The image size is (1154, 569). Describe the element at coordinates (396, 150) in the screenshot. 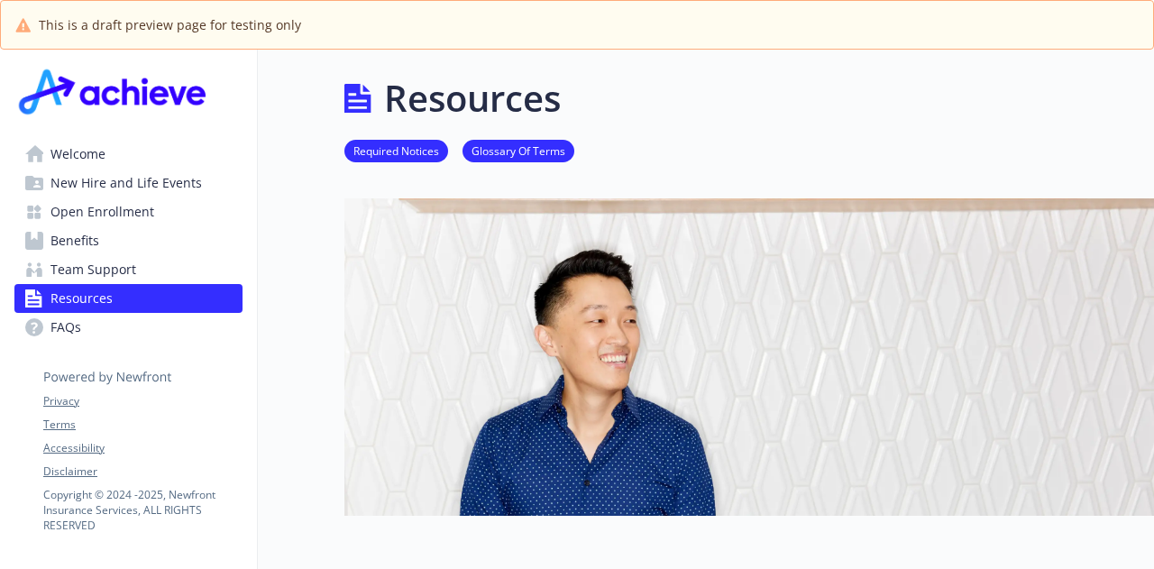

I see `a: Required Notices` at that location.